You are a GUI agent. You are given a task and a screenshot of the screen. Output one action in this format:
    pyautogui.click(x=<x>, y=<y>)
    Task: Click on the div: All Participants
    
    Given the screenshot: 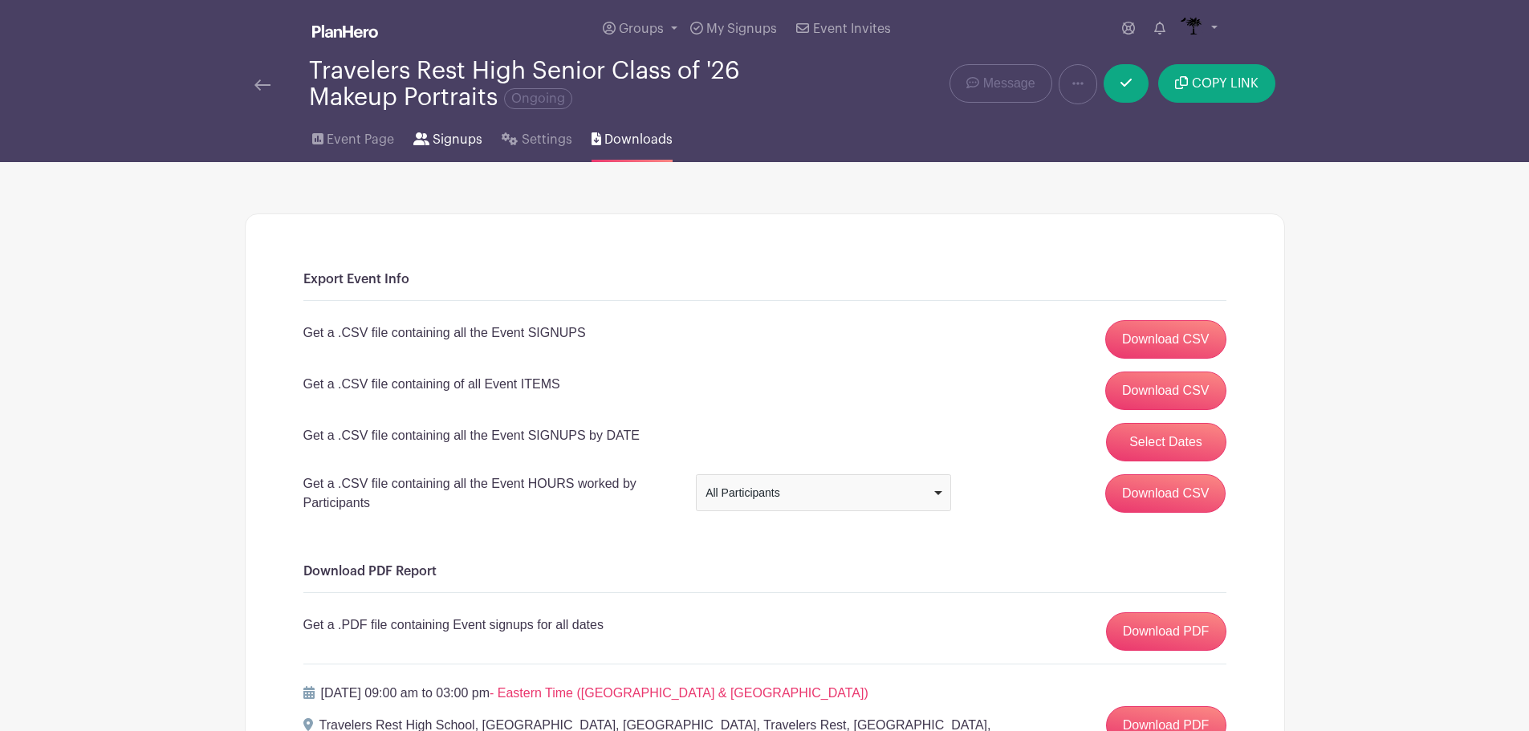 What is the action you would take?
    pyautogui.click(x=818, y=493)
    